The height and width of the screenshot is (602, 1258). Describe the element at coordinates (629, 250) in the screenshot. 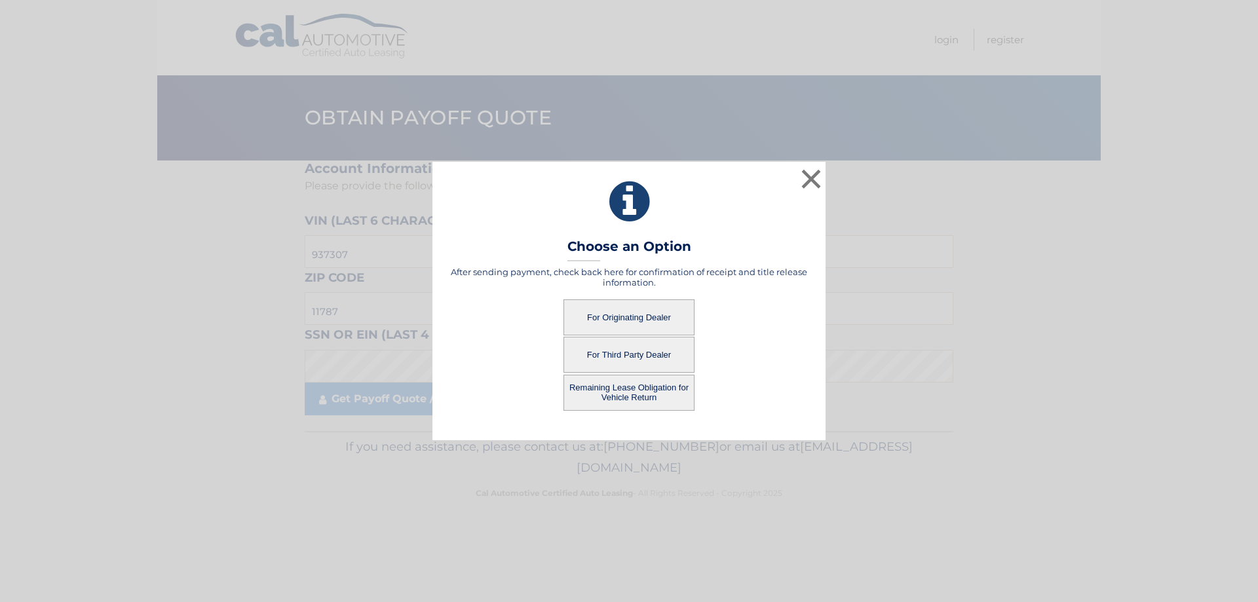

I see `h3: Choose an Option` at that location.